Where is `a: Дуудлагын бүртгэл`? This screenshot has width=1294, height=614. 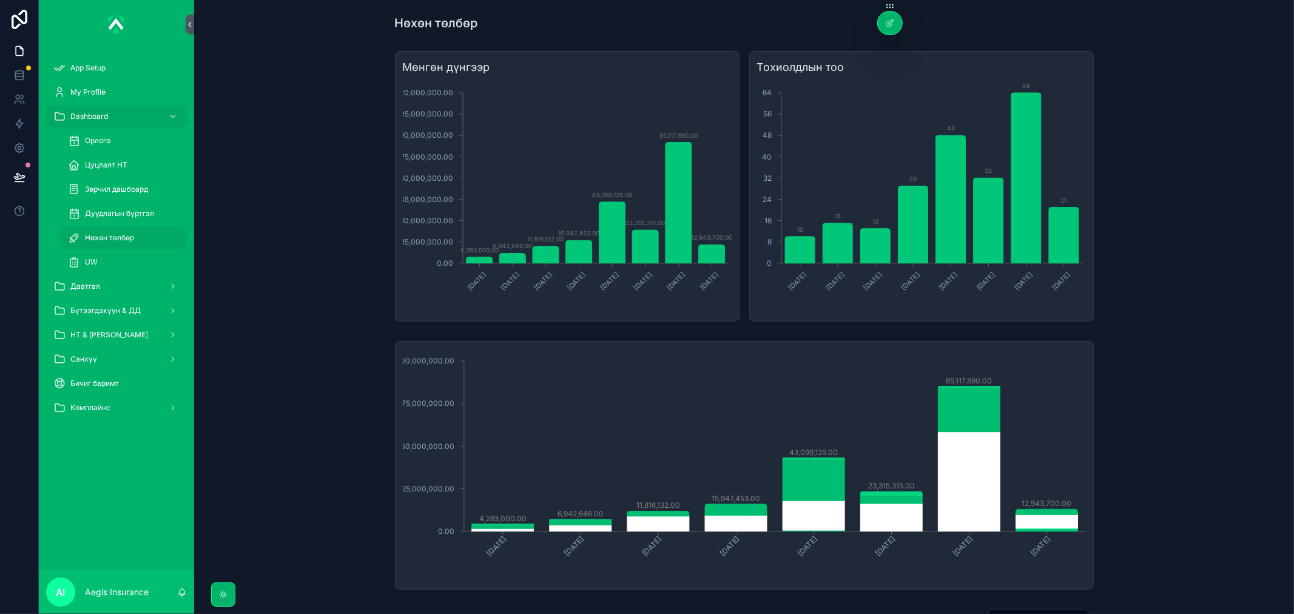
a: Дуудлагын бүртгэл is located at coordinates (124, 214).